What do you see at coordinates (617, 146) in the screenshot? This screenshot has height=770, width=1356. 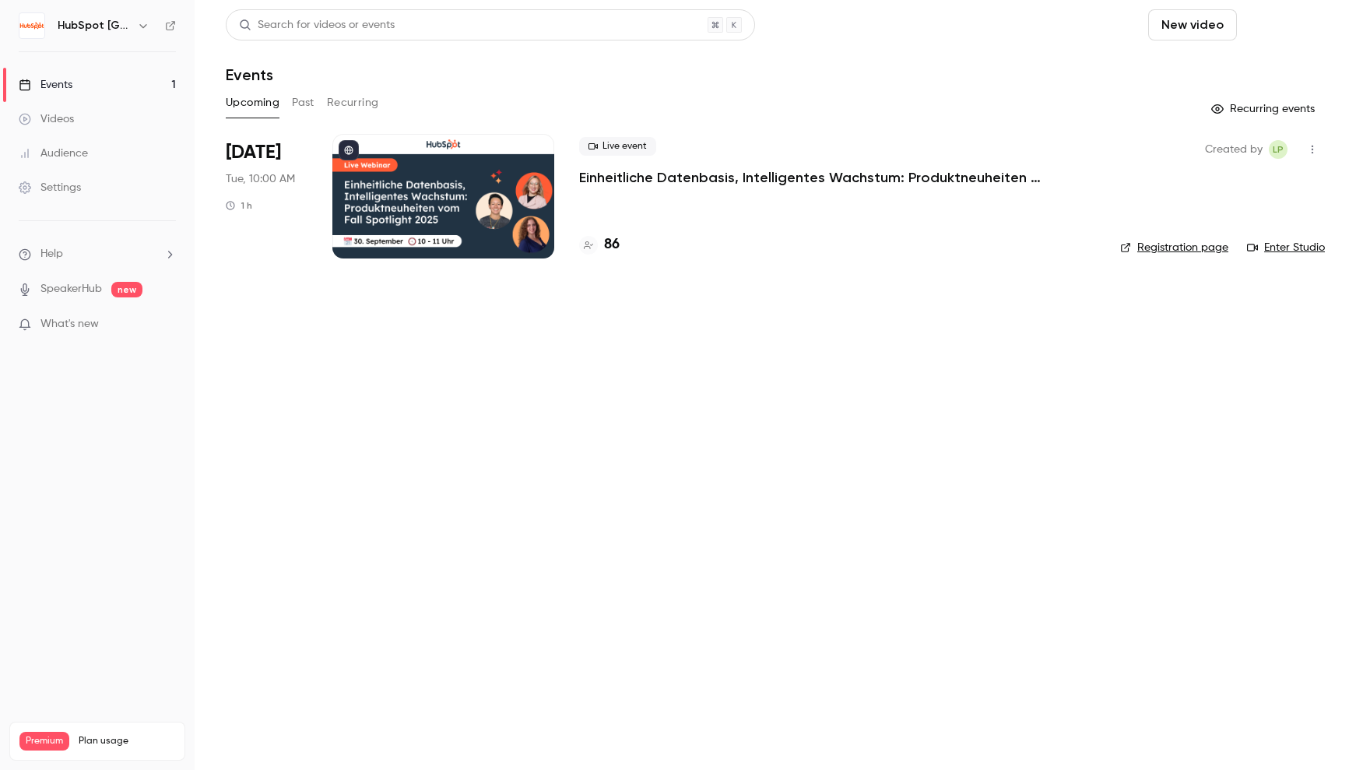 I see `span: Live event` at bounding box center [617, 146].